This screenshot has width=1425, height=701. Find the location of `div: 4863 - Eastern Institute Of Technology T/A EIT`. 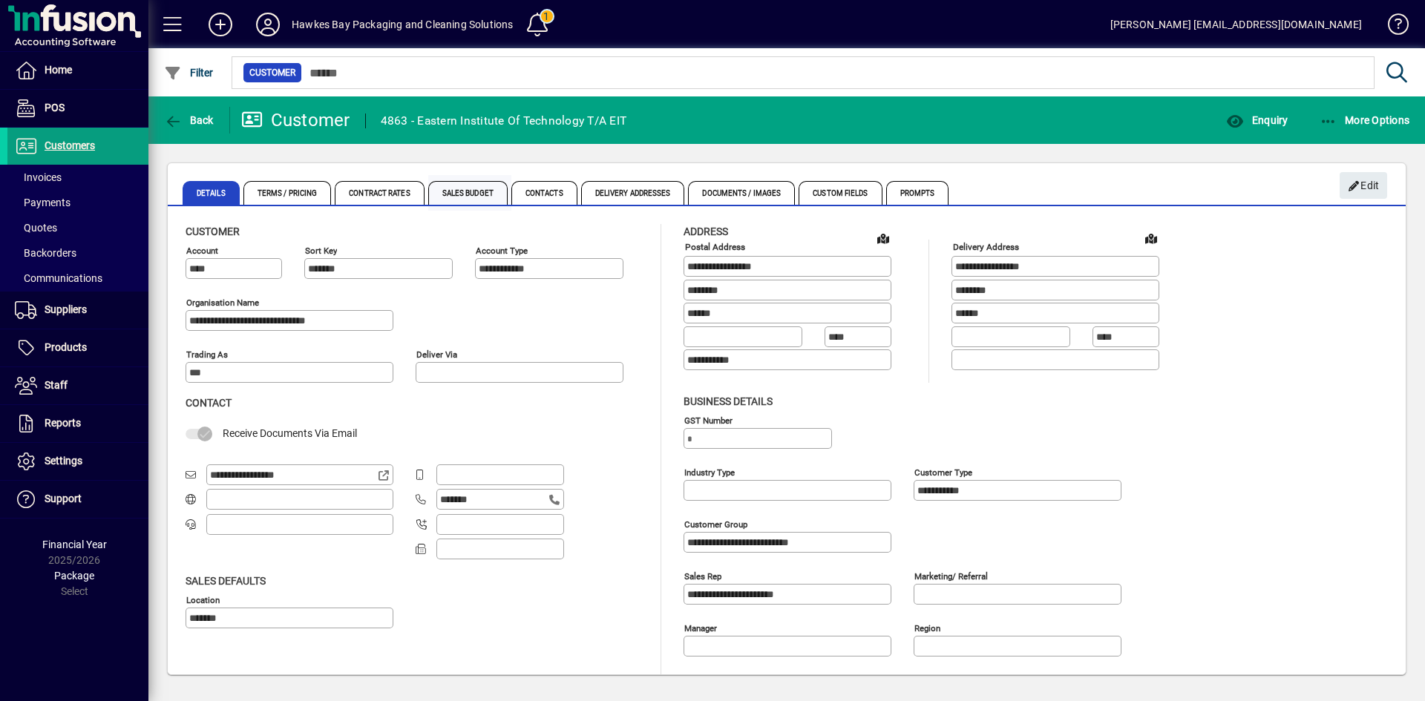

div: 4863 - Eastern Institute Of Technology T/A EIT is located at coordinates (504, 121).